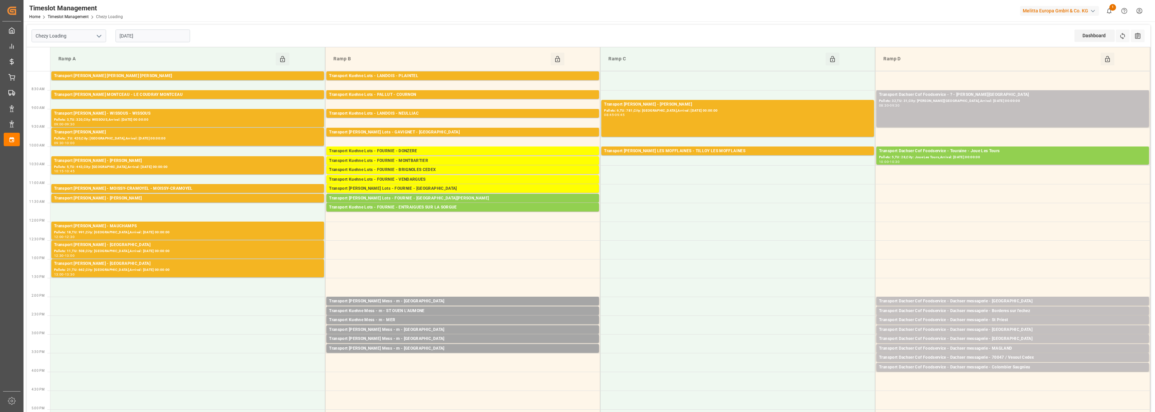  What do you see at coordinates (1109, 11) in the screenshot?
I see `button: show 1 new notifications` at bounding box center [1109, 11].